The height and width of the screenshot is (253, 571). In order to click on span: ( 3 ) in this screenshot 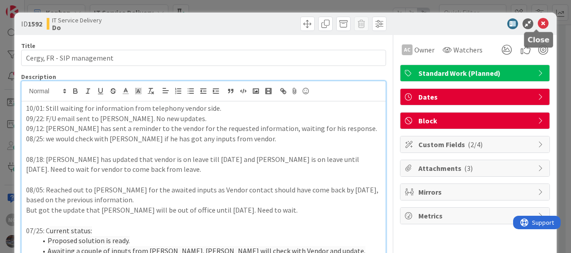, I will do `click(468, 168)`.